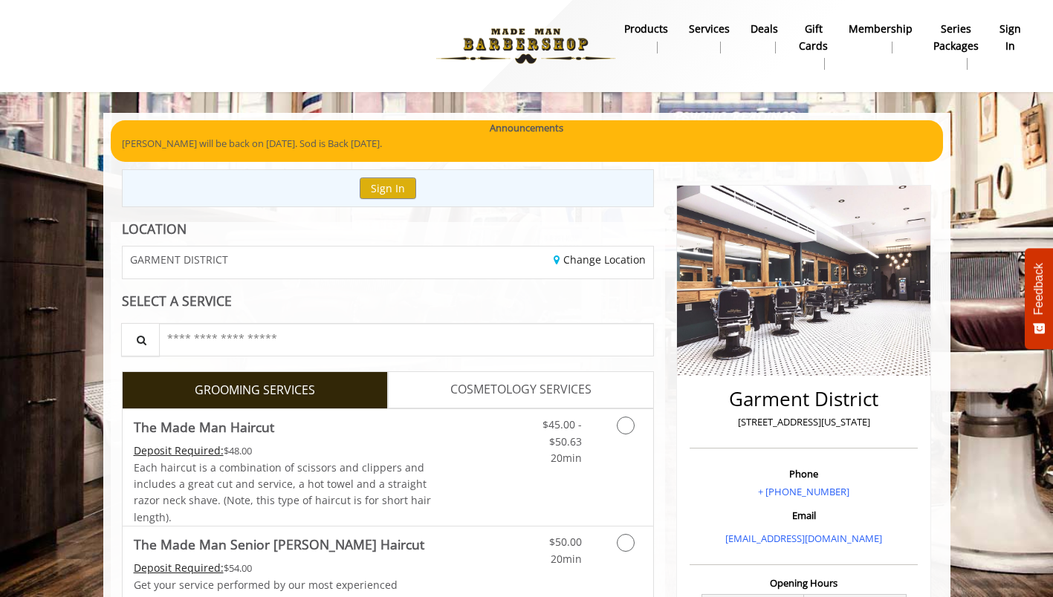 Image resolution: width=1053 pixels, height=597 pixels. Describe the element at coordinates (525, 46) in the screenshot. I see `img: Made Man Barbershop logo` at that location.